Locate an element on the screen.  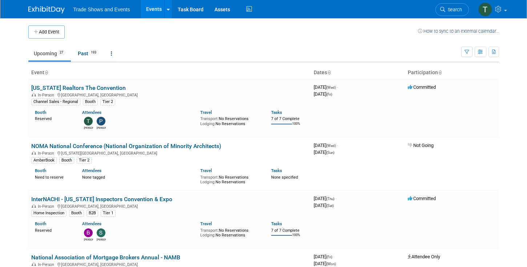
span: Attendee Only is located at coordinates (424, 256).